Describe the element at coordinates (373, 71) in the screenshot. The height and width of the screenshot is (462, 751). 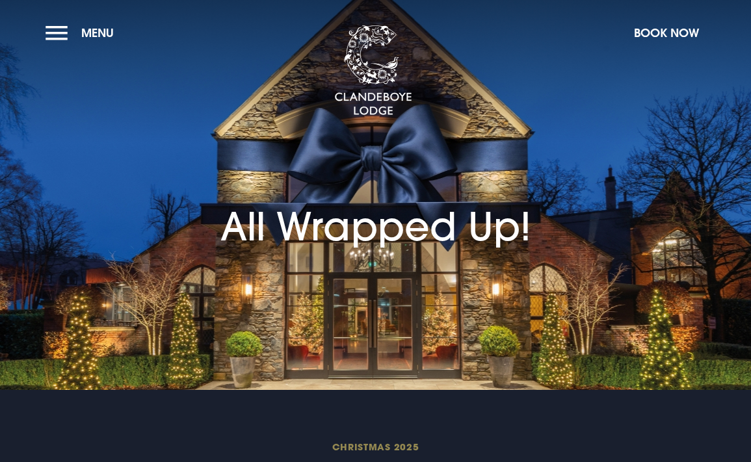
I see `img: Clandeboye Lodge` at that location.